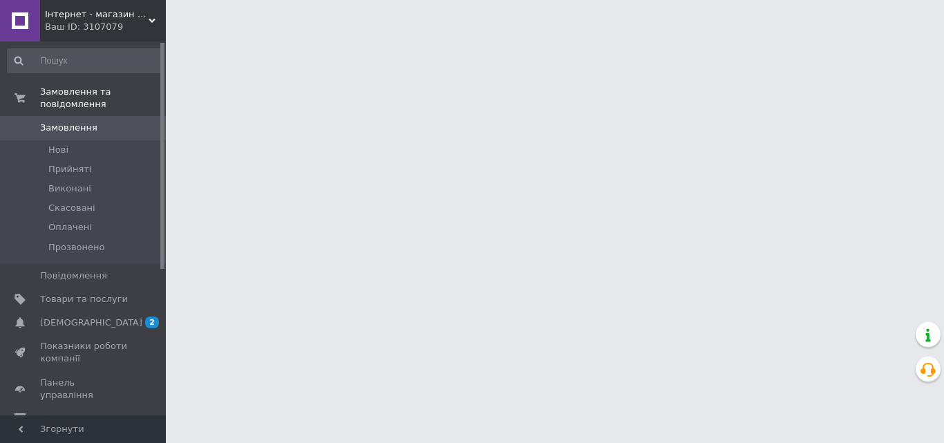 This screenshot has height=443, width=944. I want to click on input: Пошук, so click(85, 61).